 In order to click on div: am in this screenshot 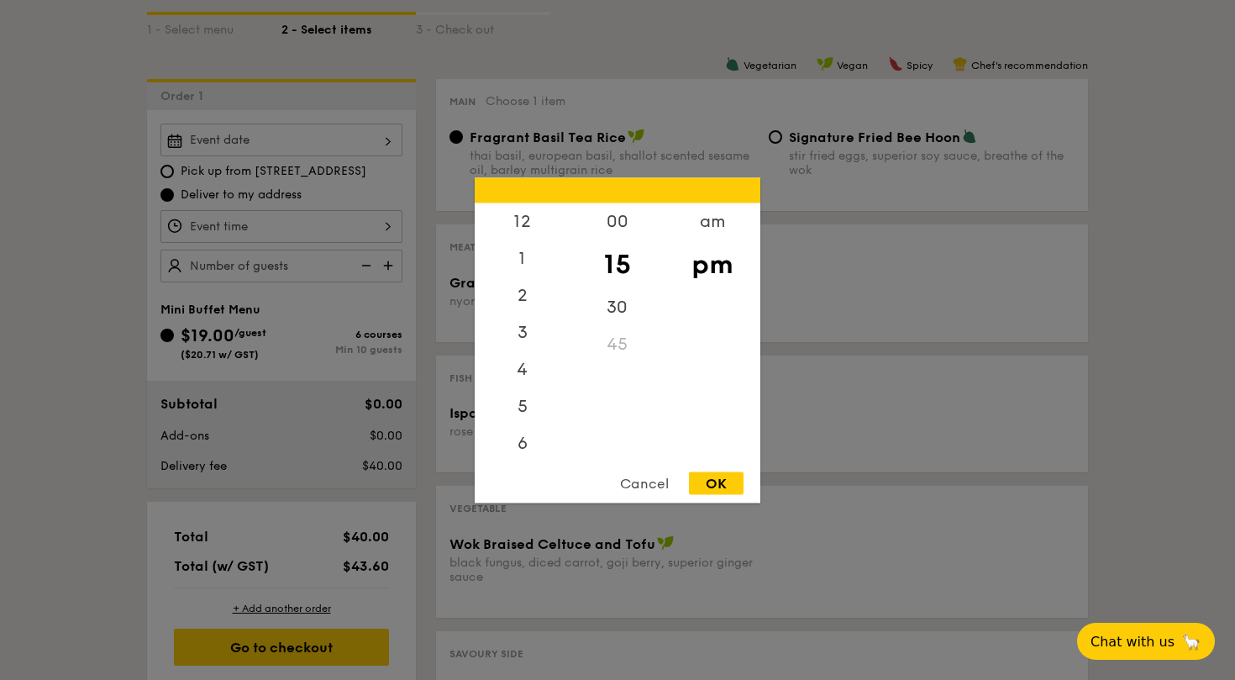, I will do `click(711, 221)`.